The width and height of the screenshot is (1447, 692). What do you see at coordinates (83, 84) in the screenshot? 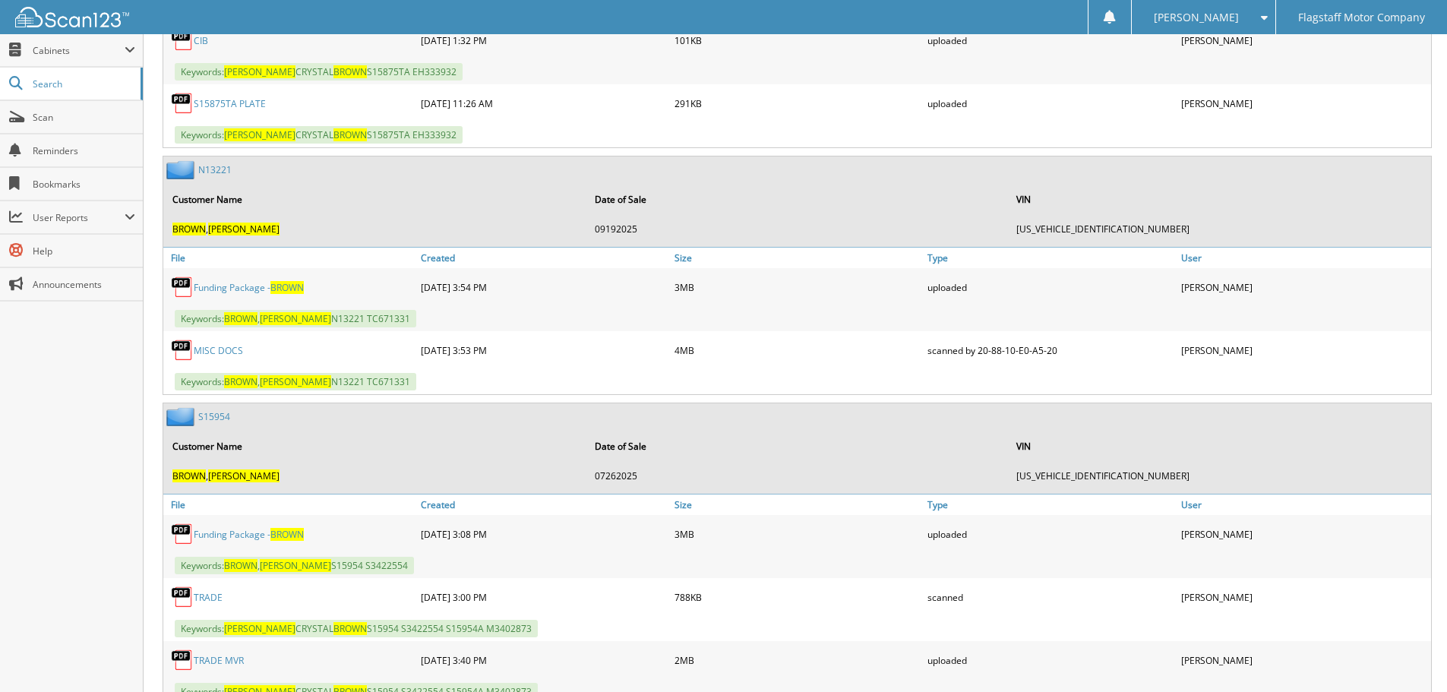
I see `span: Search` at bounding box center [83, 84].